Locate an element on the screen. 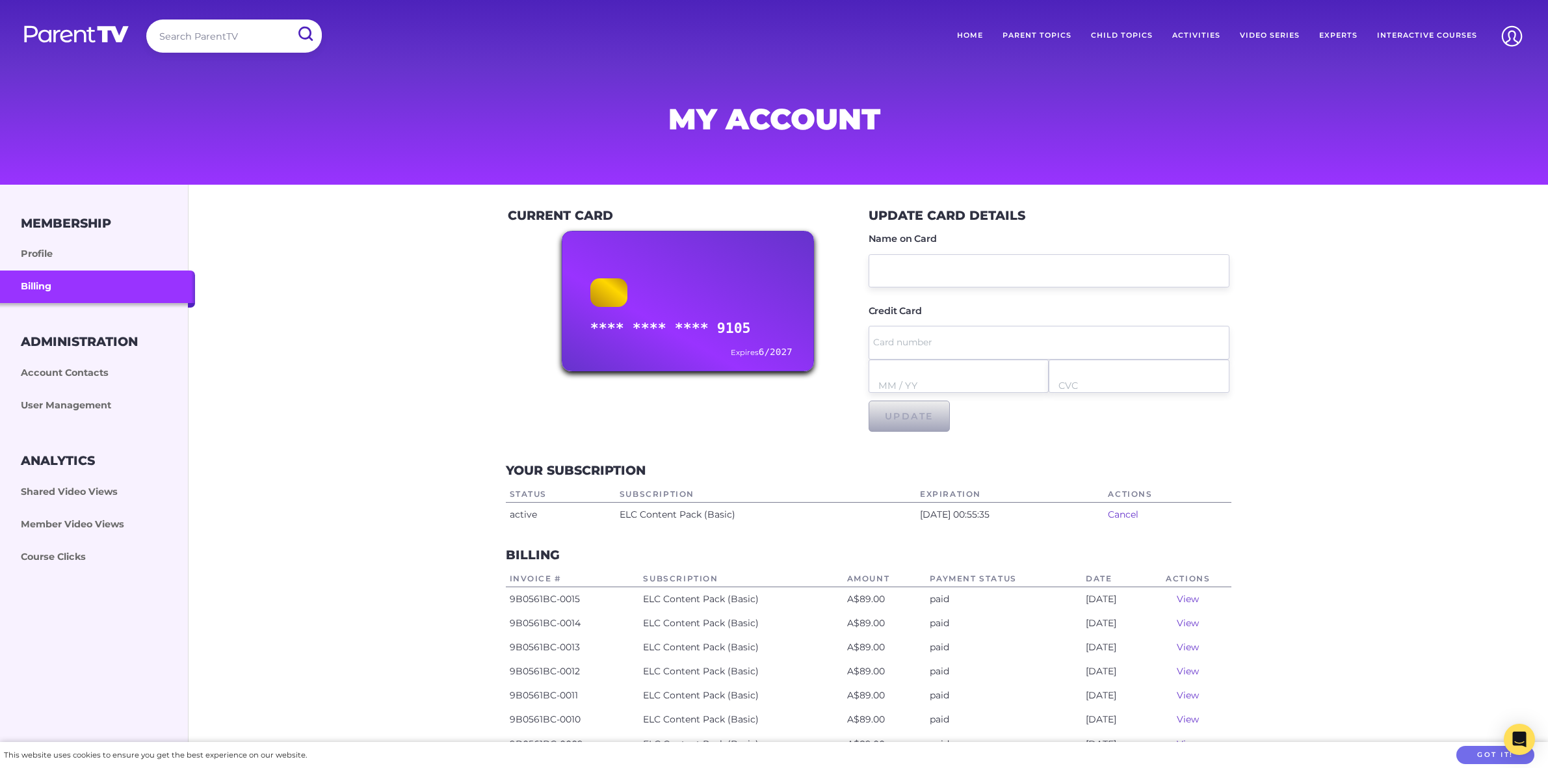 This screenshot has height=768, width=1548. h3: Billing is located at coordinates (532, 555).